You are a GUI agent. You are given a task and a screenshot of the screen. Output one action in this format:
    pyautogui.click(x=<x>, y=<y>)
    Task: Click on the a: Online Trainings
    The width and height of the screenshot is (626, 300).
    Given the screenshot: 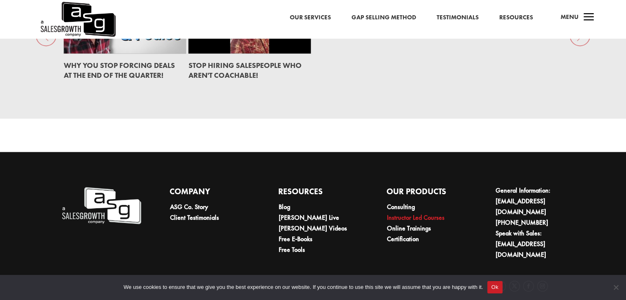 What is the action you would take?
    pyautogui.click(x=409, y=228)
    